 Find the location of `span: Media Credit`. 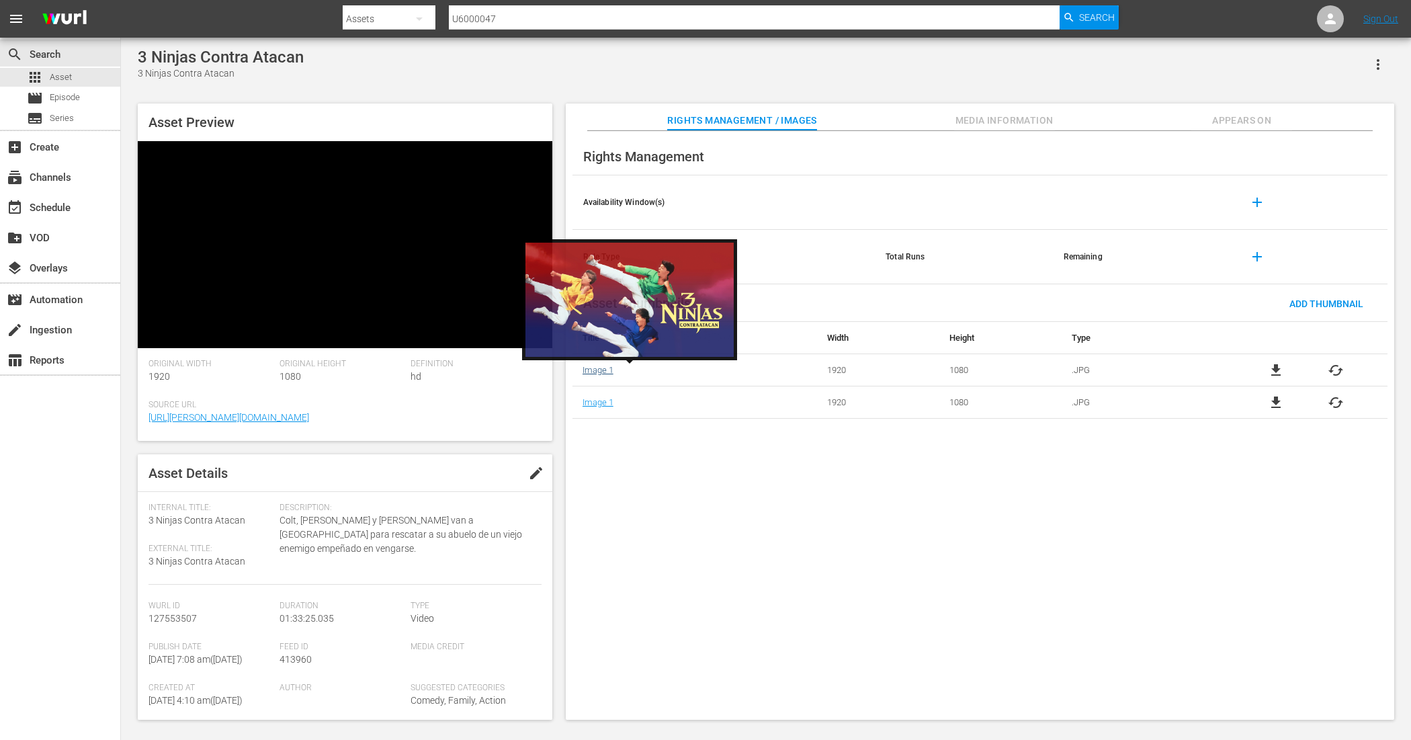

span: Media Credit is located at coordinates (472, 647).